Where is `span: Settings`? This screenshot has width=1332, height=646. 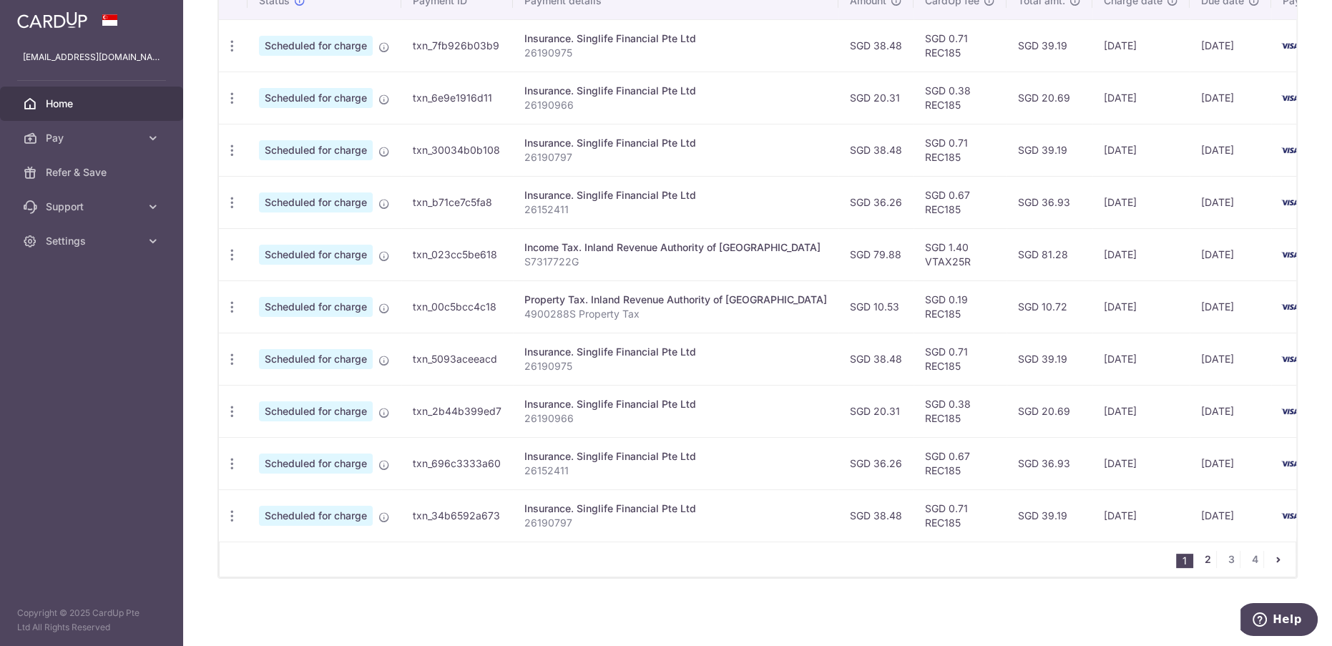
span: Settings is located at coordinates (93, 241).